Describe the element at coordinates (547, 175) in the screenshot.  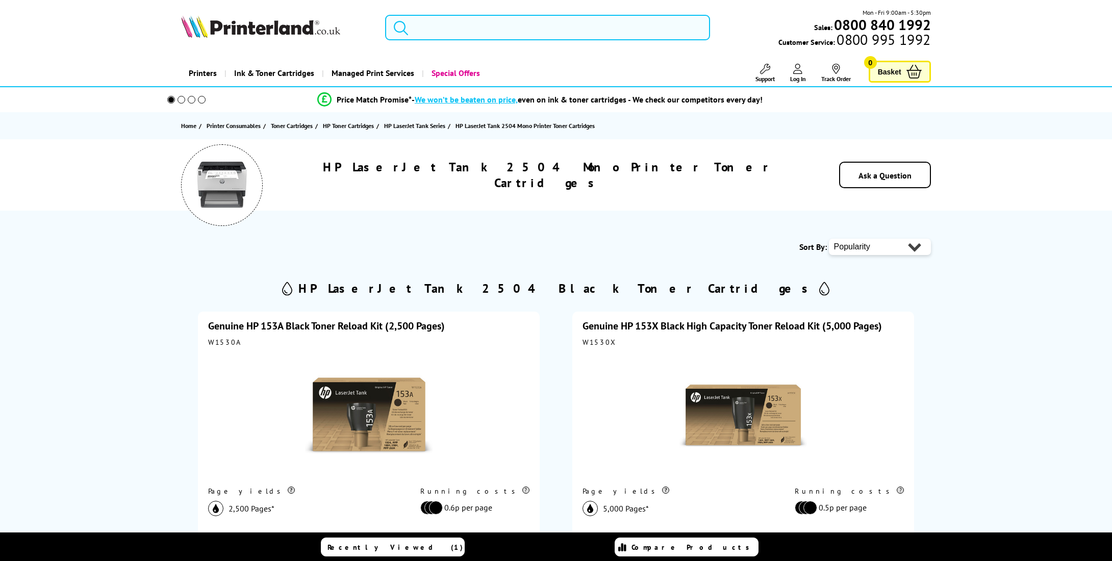
I see `h1: HP LaserJet Tank 2504 Mono Printer Toner Cartridges` at that location.